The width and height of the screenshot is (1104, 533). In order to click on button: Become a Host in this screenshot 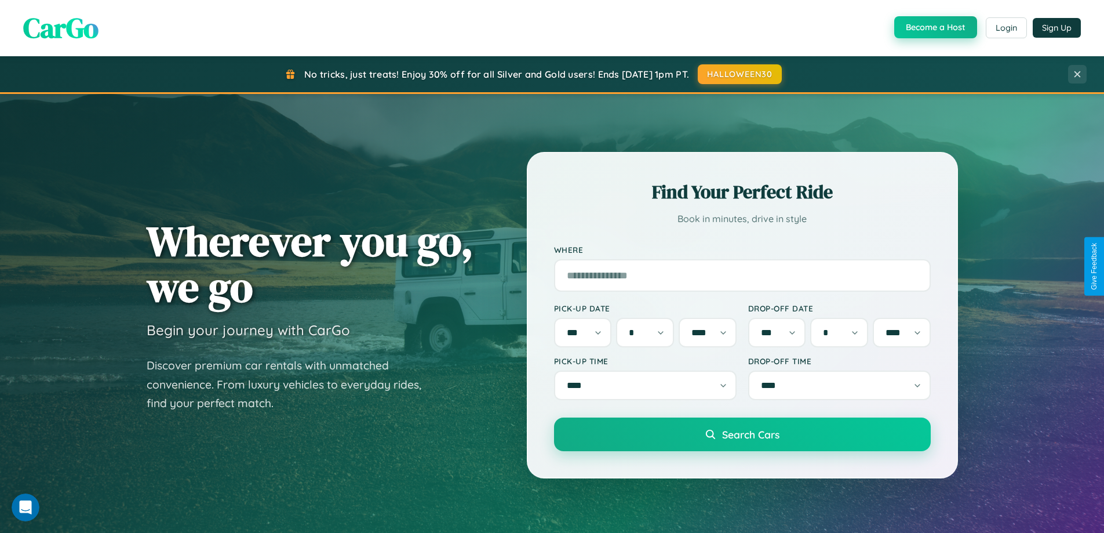, I will do `click(935, 27)`.